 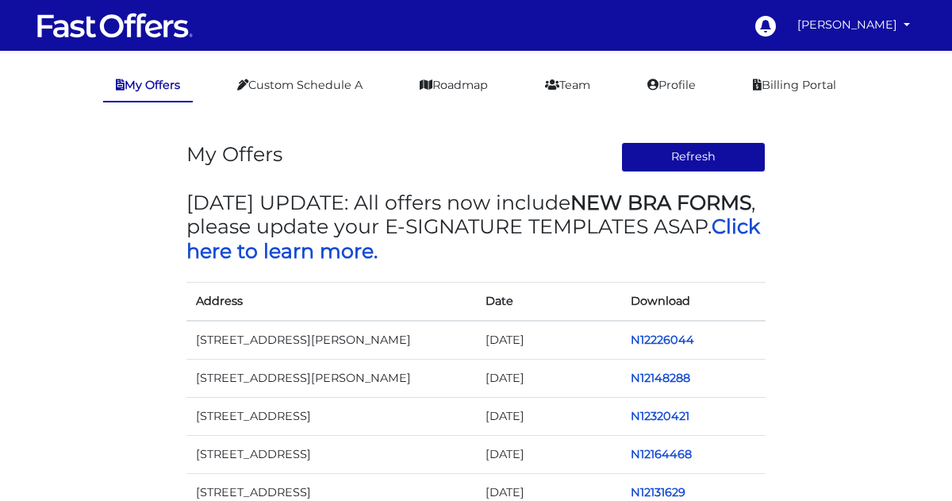 I want to click on a: Roadmap, so click(x=454, y=85).